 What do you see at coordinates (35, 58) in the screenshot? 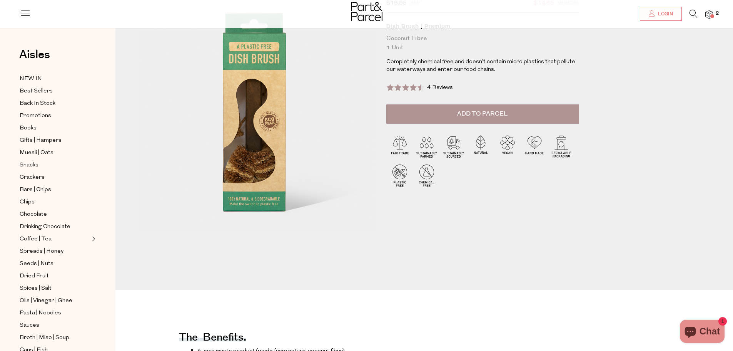
I see `a: Aisles` at bounding box center [35, 58].